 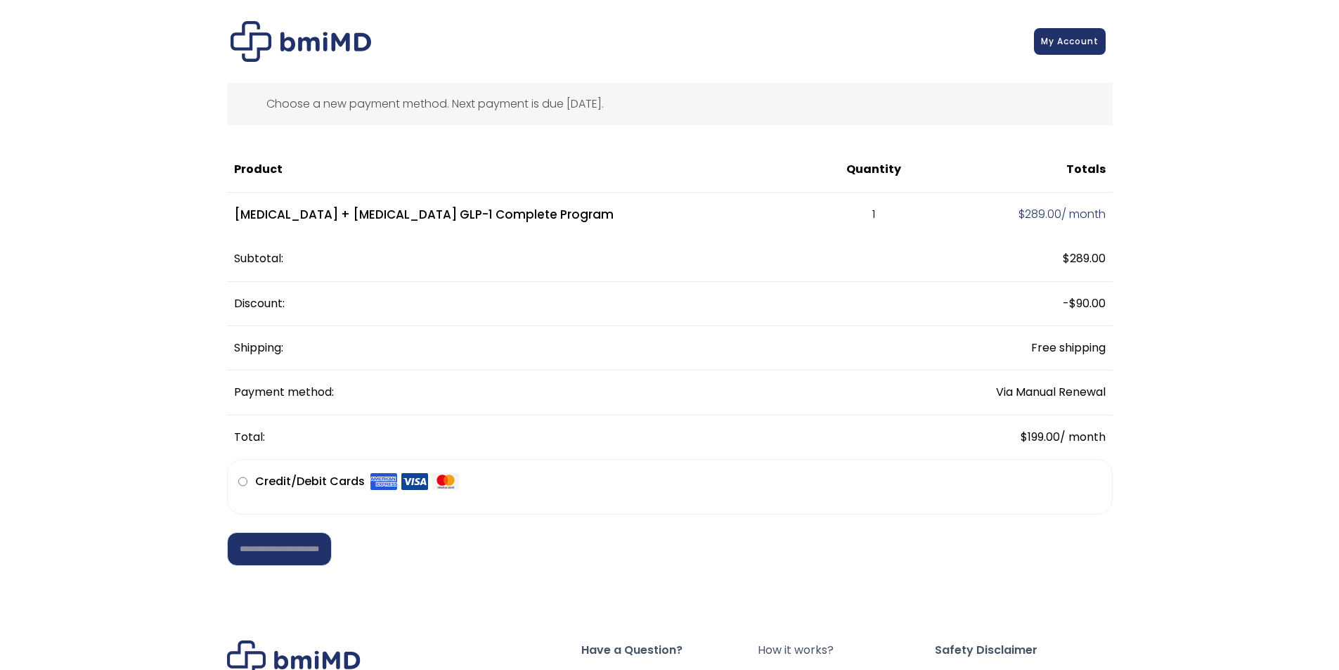 I want to click on a: How it works?, so click(x=846, y=650).